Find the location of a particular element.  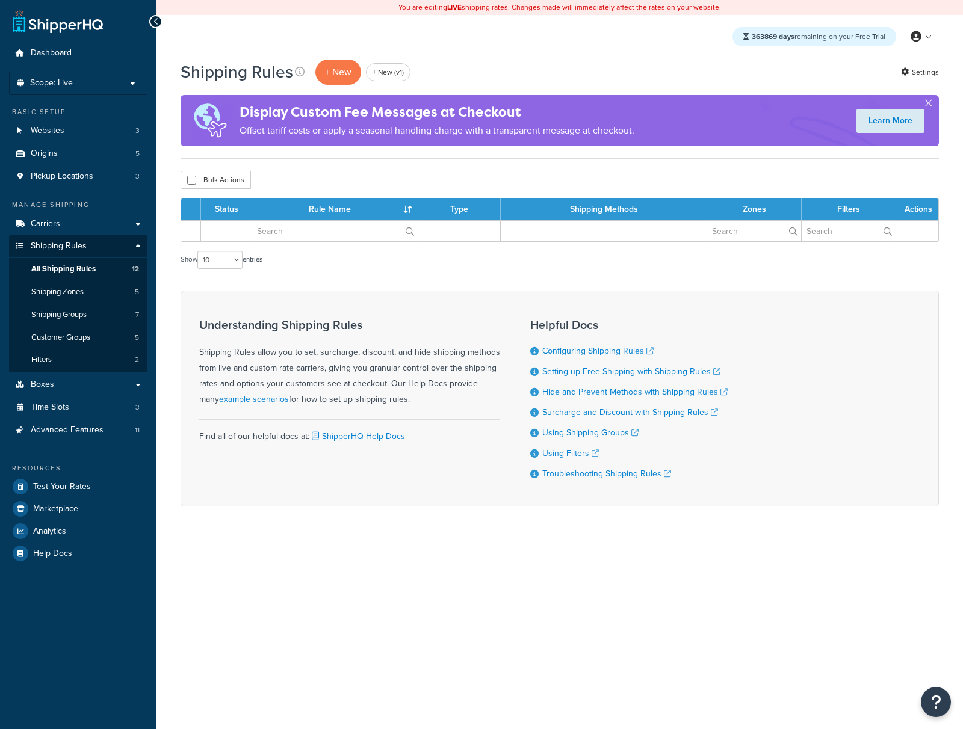

th: Filters is located at coordinates (848, 209).